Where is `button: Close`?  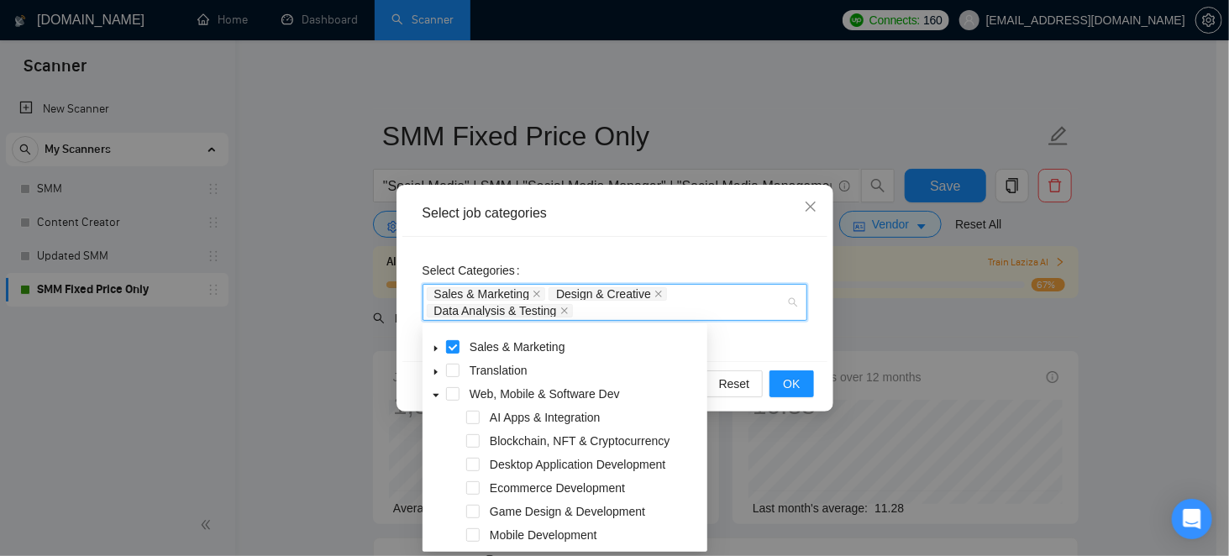
button: Close is located at coordinates (810, 207).